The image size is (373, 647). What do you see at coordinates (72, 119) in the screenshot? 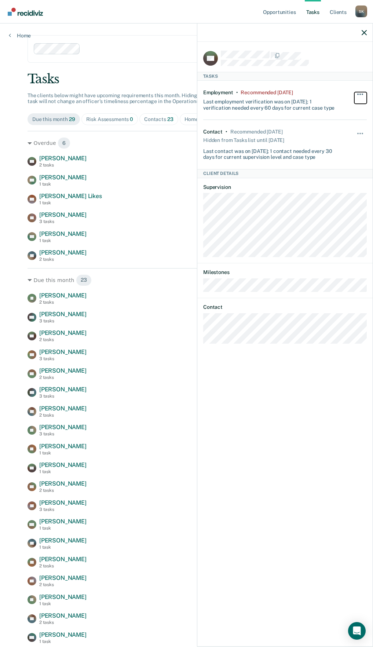
I see `span: 29` at bounding box center [72, 119].